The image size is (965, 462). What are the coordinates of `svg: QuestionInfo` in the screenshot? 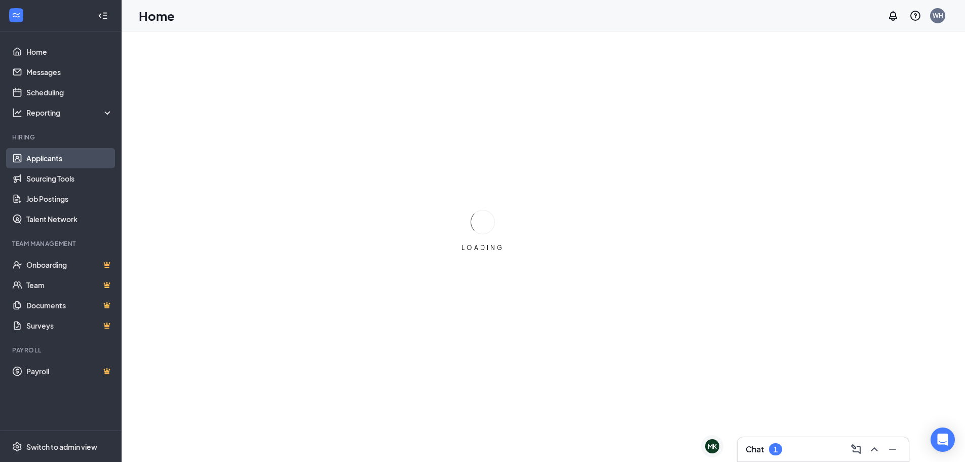 It's located at (916, 16).